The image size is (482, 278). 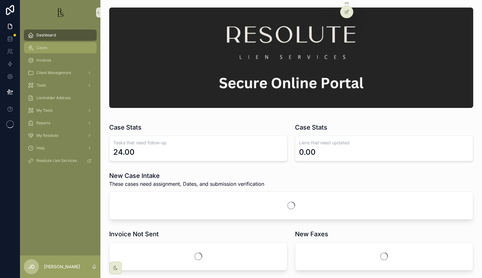 I want to click on span: My Tools, so click(x=44, y=110).